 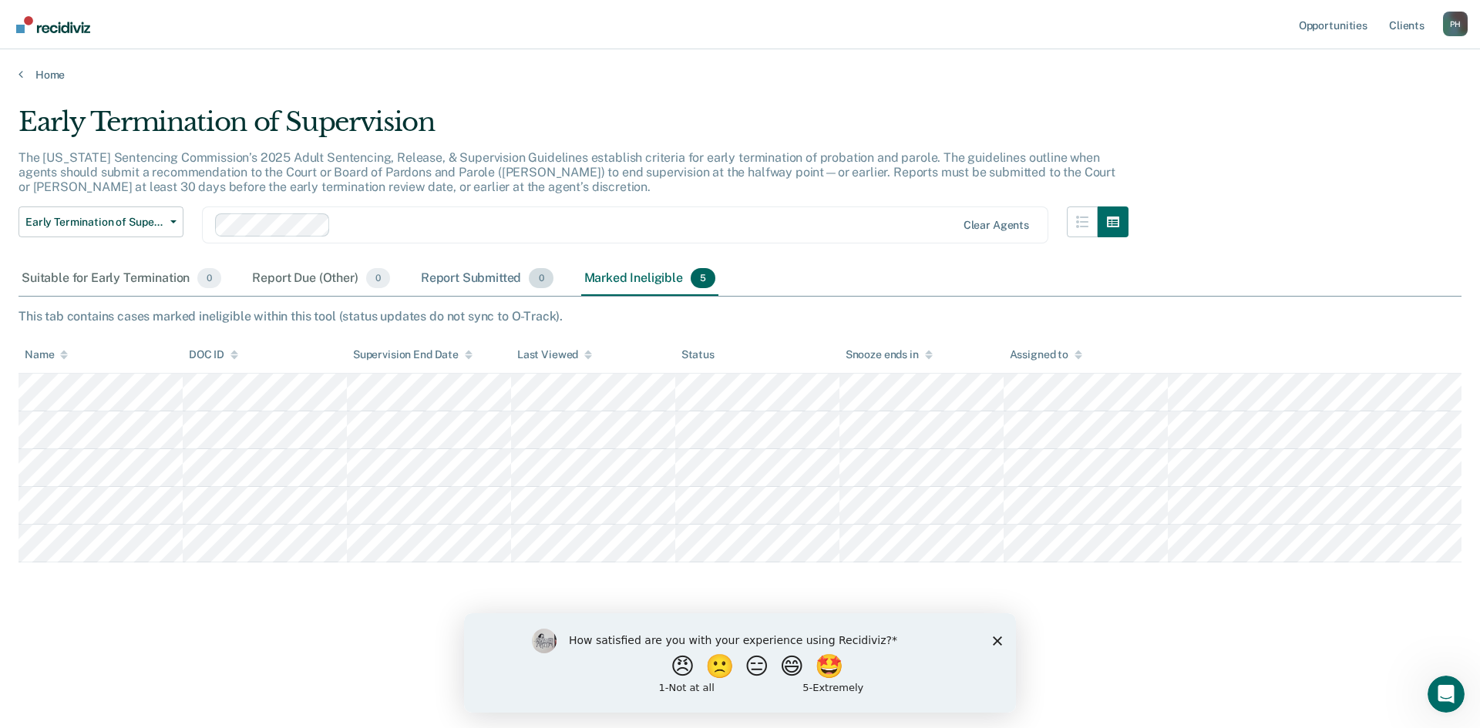 What do you see at coordinates (80, 28) in the screenshot?
I see `img: Profile image for Kim` at bounding box center [80, 28].